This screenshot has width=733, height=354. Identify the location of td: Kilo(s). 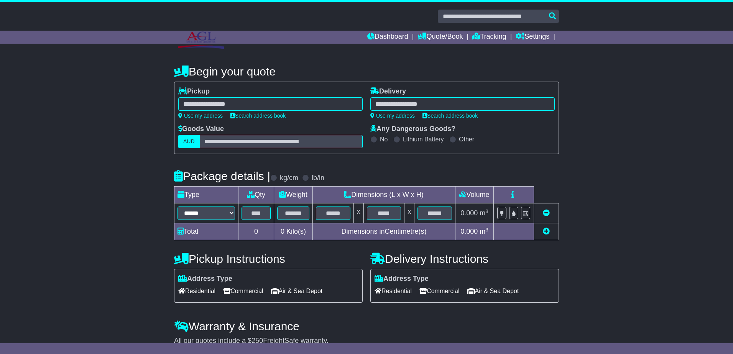
(293, 232).